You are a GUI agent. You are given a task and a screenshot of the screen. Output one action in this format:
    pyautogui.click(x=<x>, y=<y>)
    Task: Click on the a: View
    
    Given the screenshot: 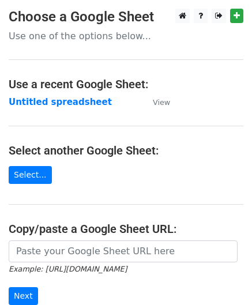 What is the action you would take?
    pyautogui.click(x=156, y=102)
    